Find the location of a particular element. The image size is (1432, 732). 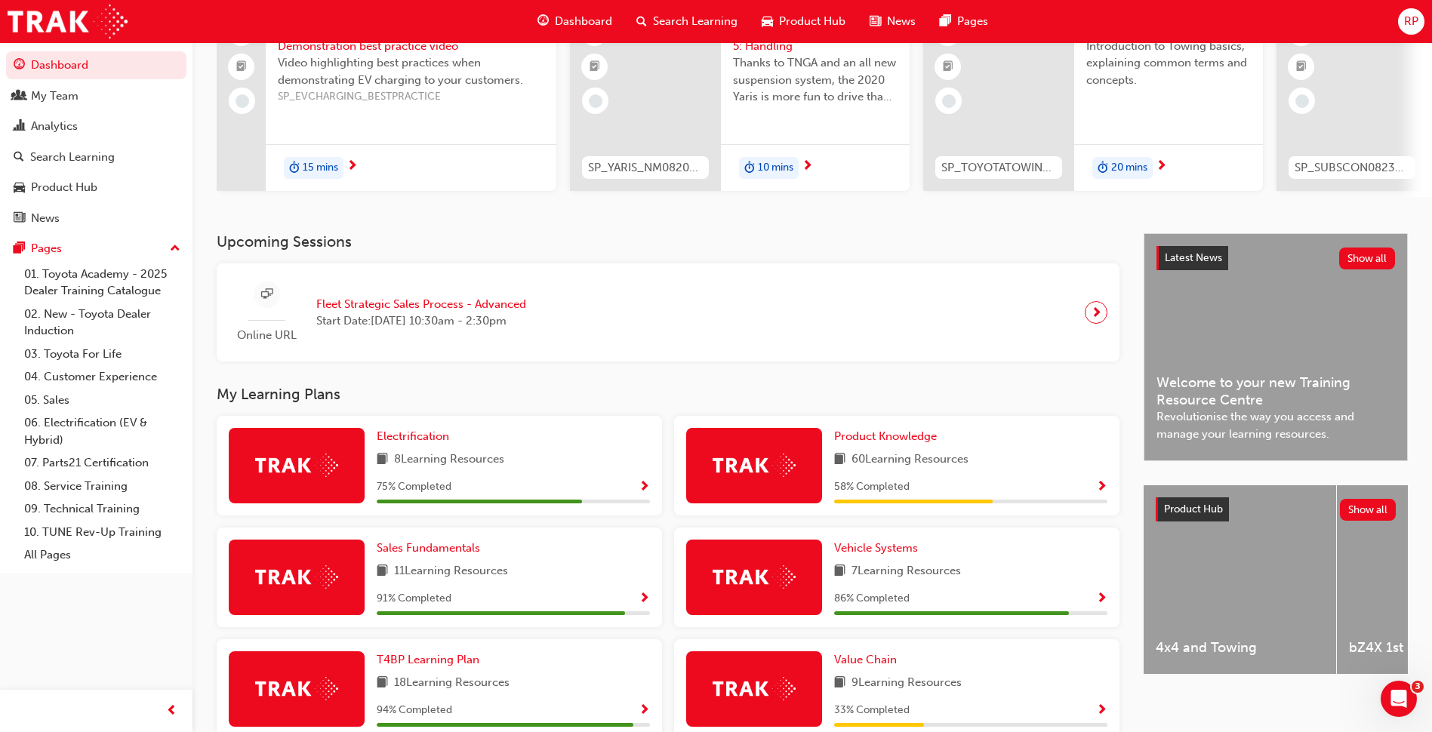

span: 7 Learning Resources is located at coordinates (906, 571).